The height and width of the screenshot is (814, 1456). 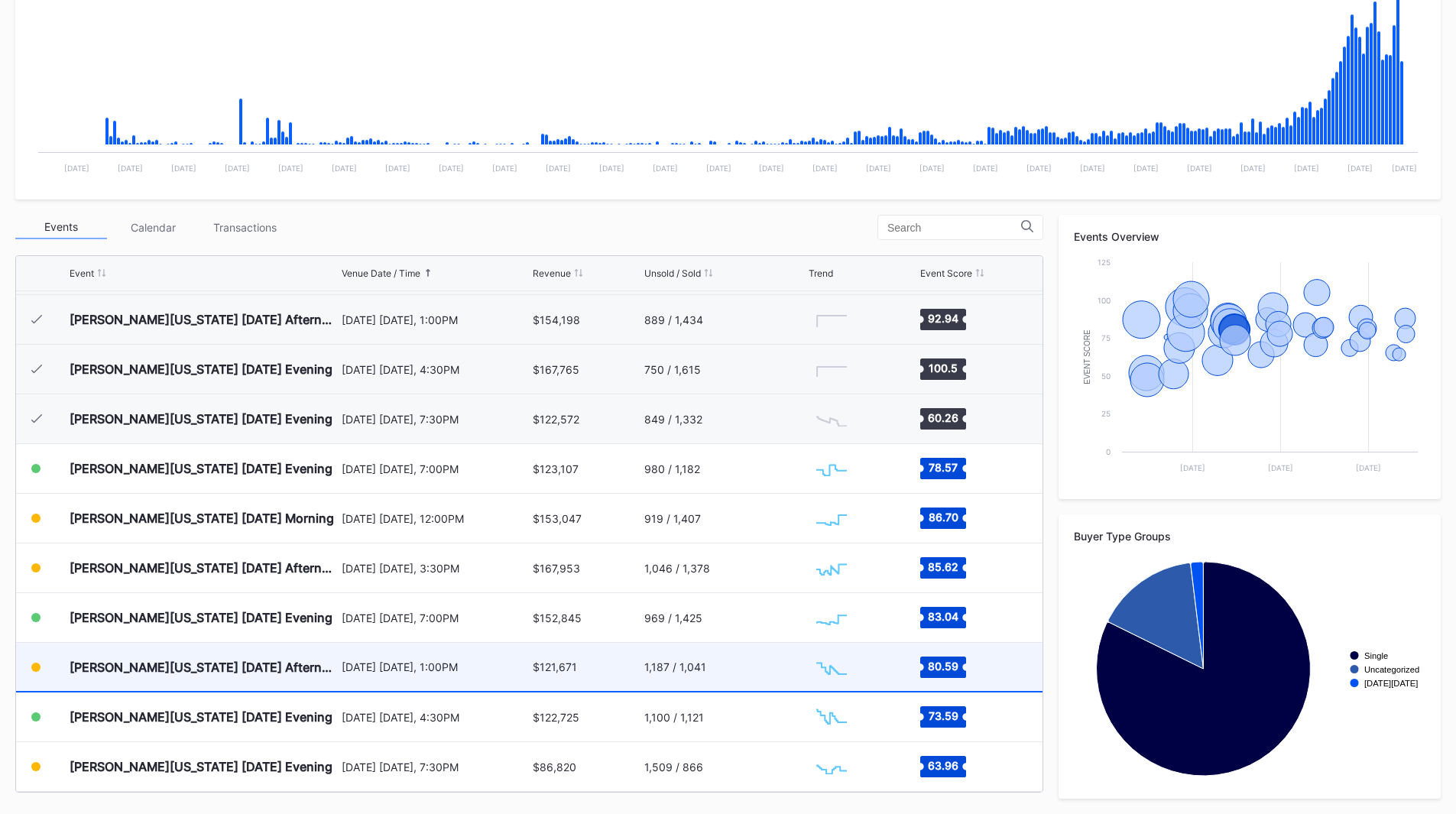 What do you see at coordinates (943, 318) in the screenshot?
I see `text: 92.94` at bounding box center [943, 318].